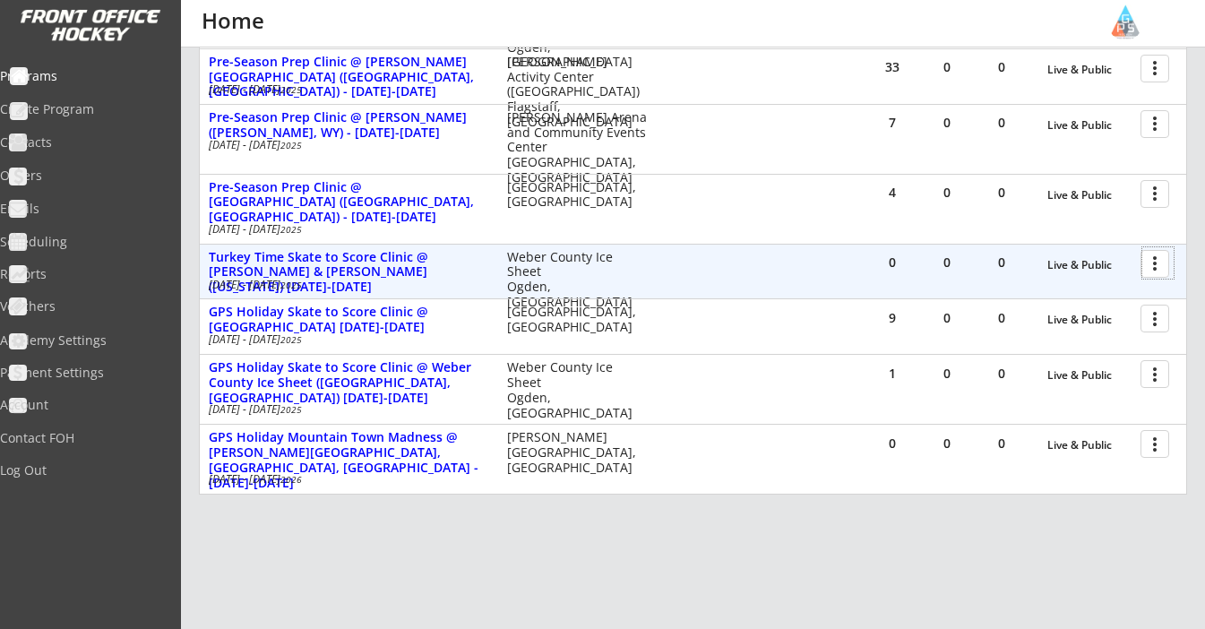 The image size is (1205, 629). I want to click on div: 4, so click(892, 193).